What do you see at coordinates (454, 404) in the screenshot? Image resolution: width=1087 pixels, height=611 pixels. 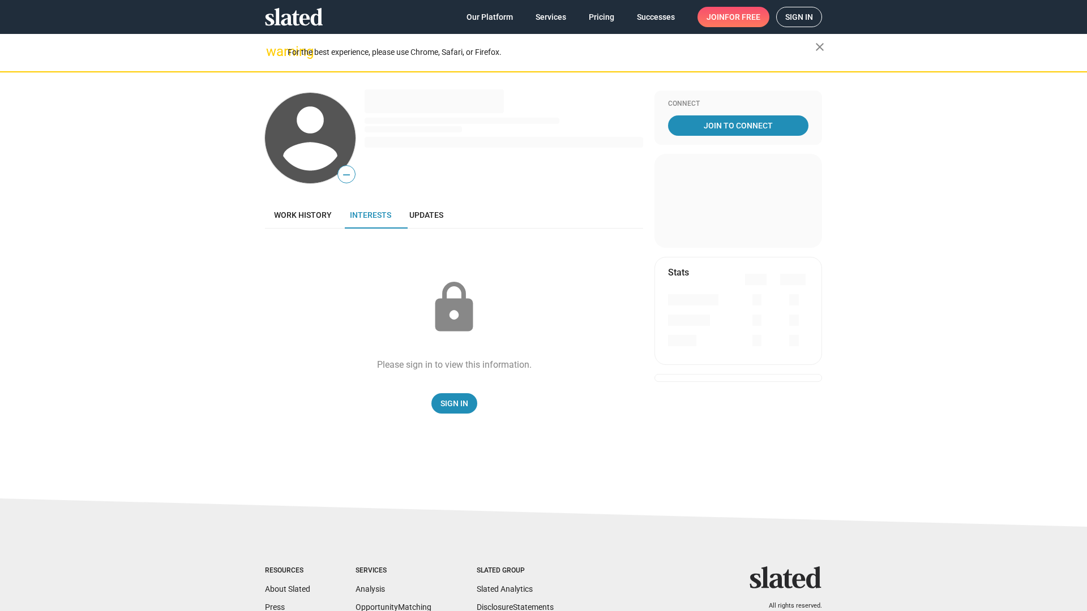 I see `span: Sign In` at bounding box center [454, 404].